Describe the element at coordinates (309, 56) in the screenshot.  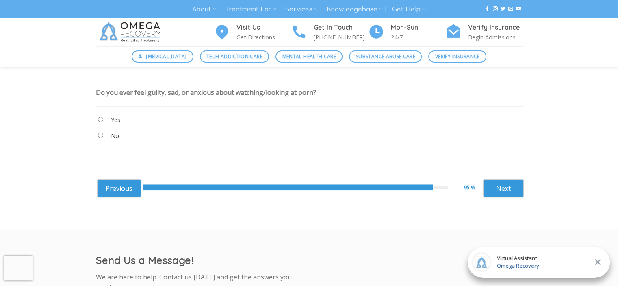
I see `span: Mental Health Care` at that location.